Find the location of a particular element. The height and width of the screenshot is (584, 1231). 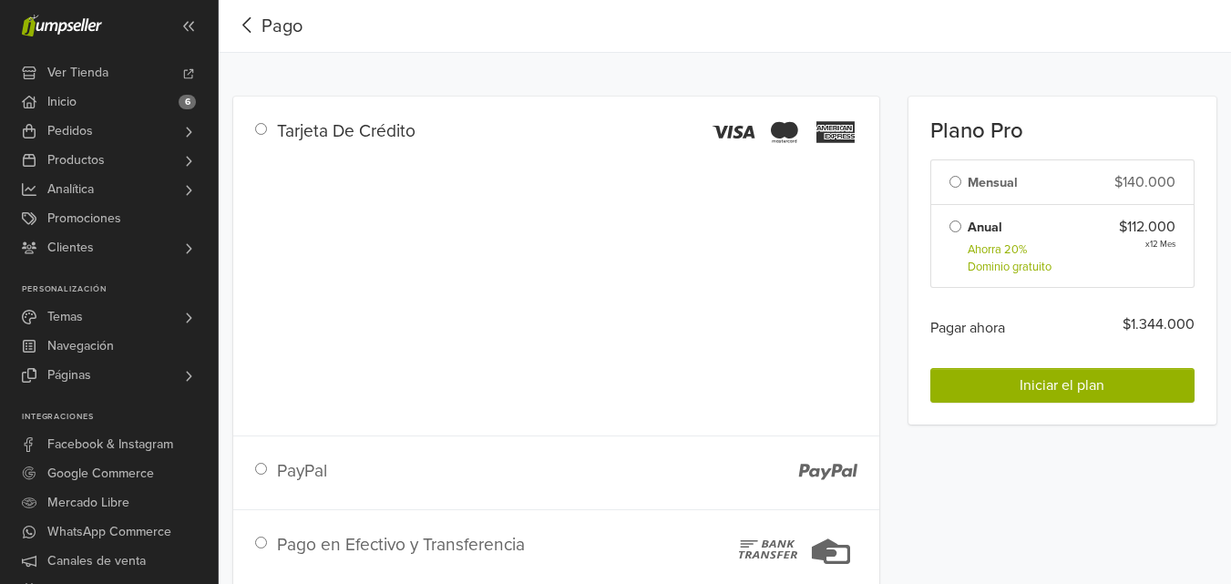

span: WhatsApp Commerce is located at coordinates (109, 532).